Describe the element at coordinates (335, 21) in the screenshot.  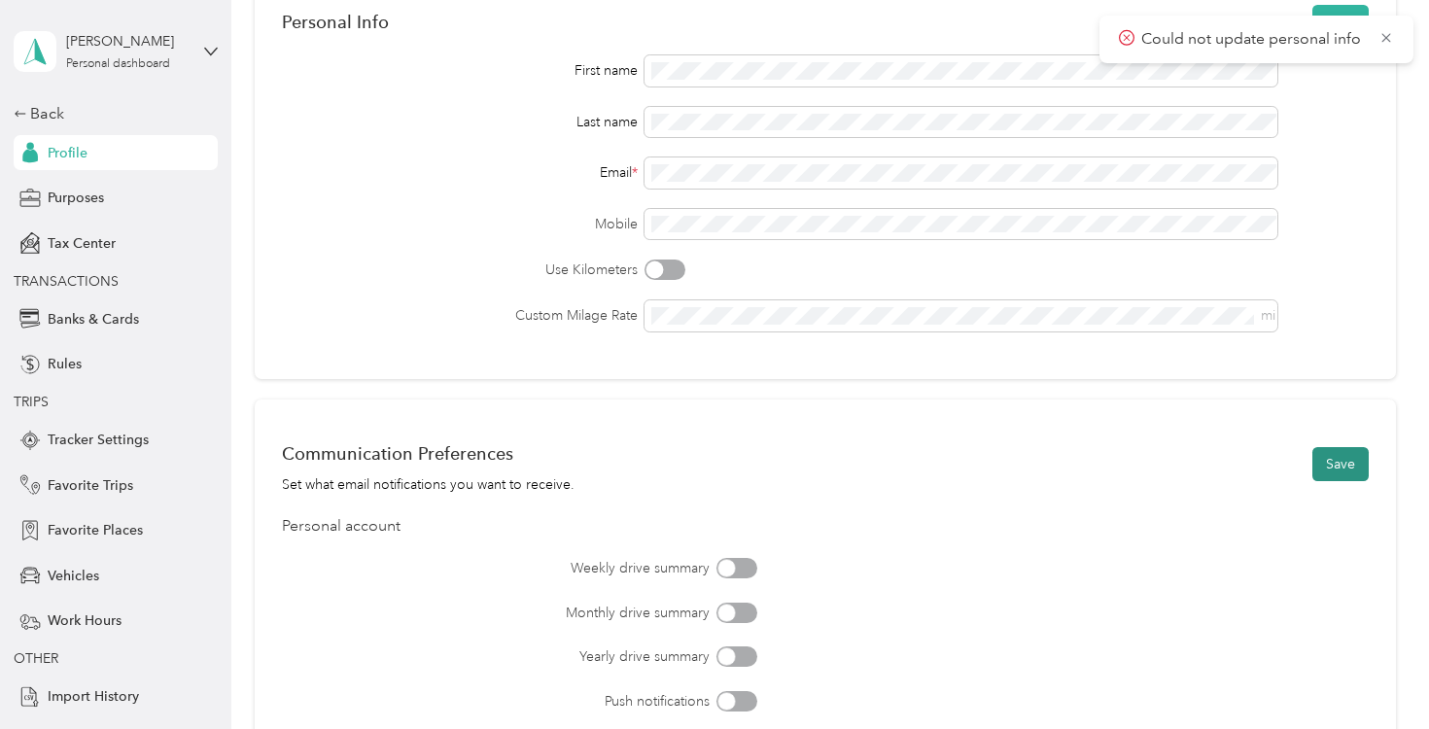
I see `div: Personal Info` at that location.